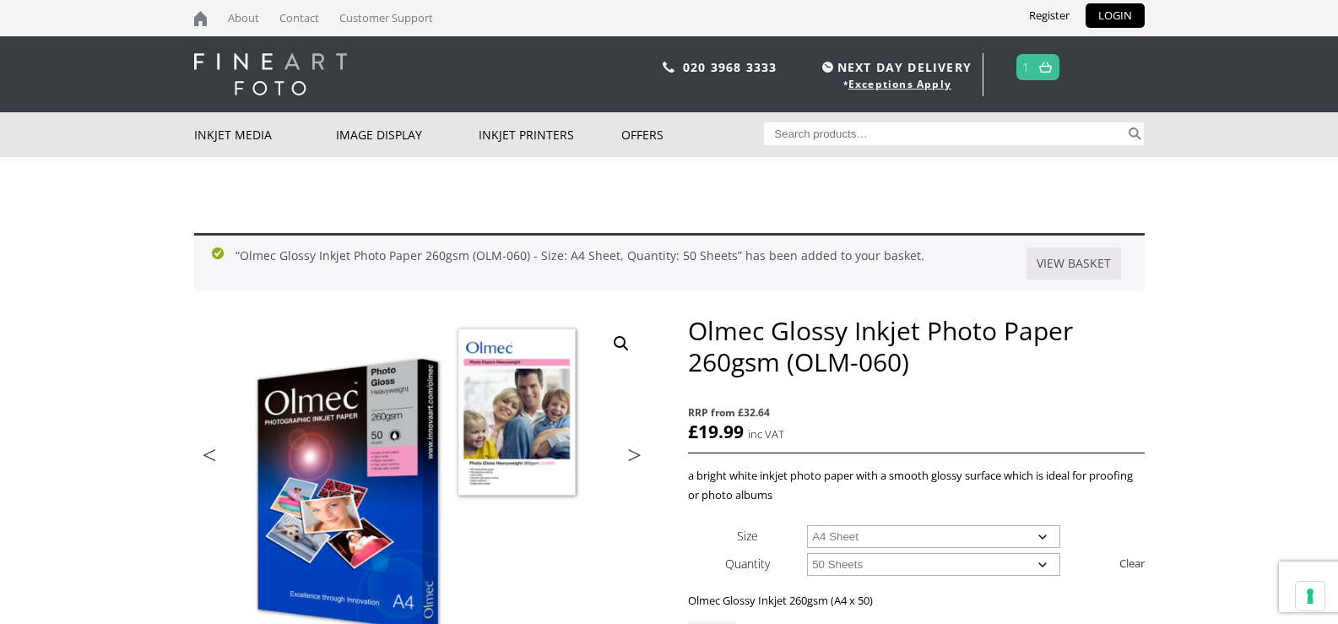 This screenshot has height=624, width=1338. Describe the element at coordinates (747, 535) in the screenshot. I see `label: Size` at that location.